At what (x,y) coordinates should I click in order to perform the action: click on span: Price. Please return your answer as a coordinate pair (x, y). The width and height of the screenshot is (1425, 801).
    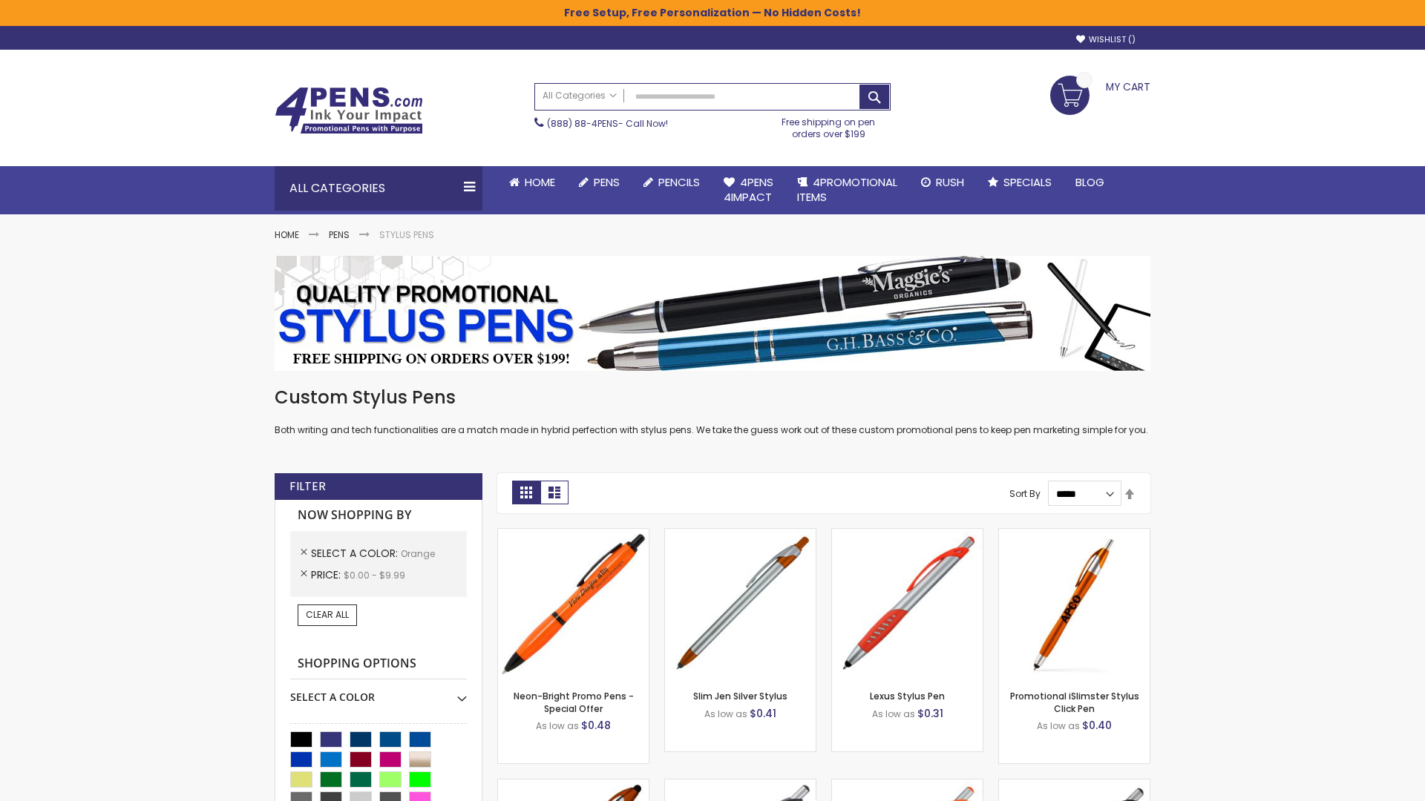
    Looking at the image, I should click on (327, 575).